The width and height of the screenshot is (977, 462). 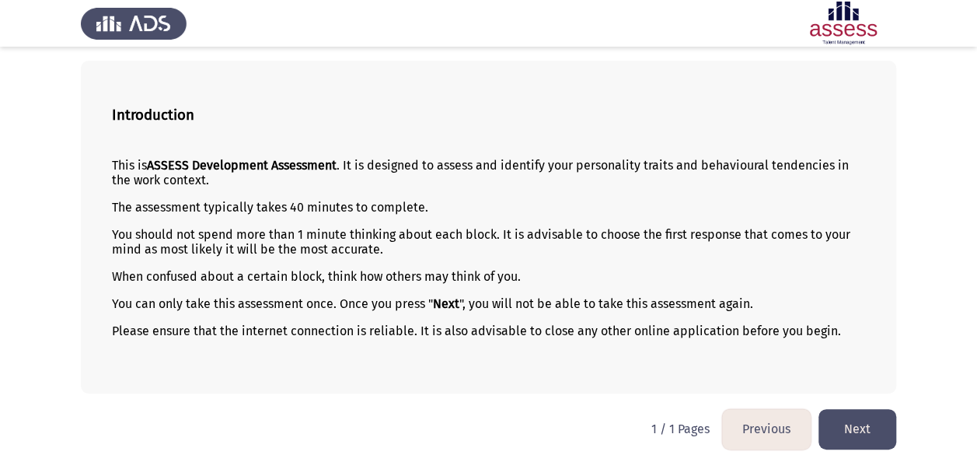 What do you see at coordinates (446, 303) in the screenshot?
I see `b: Next` at bounding box center [446, 303].